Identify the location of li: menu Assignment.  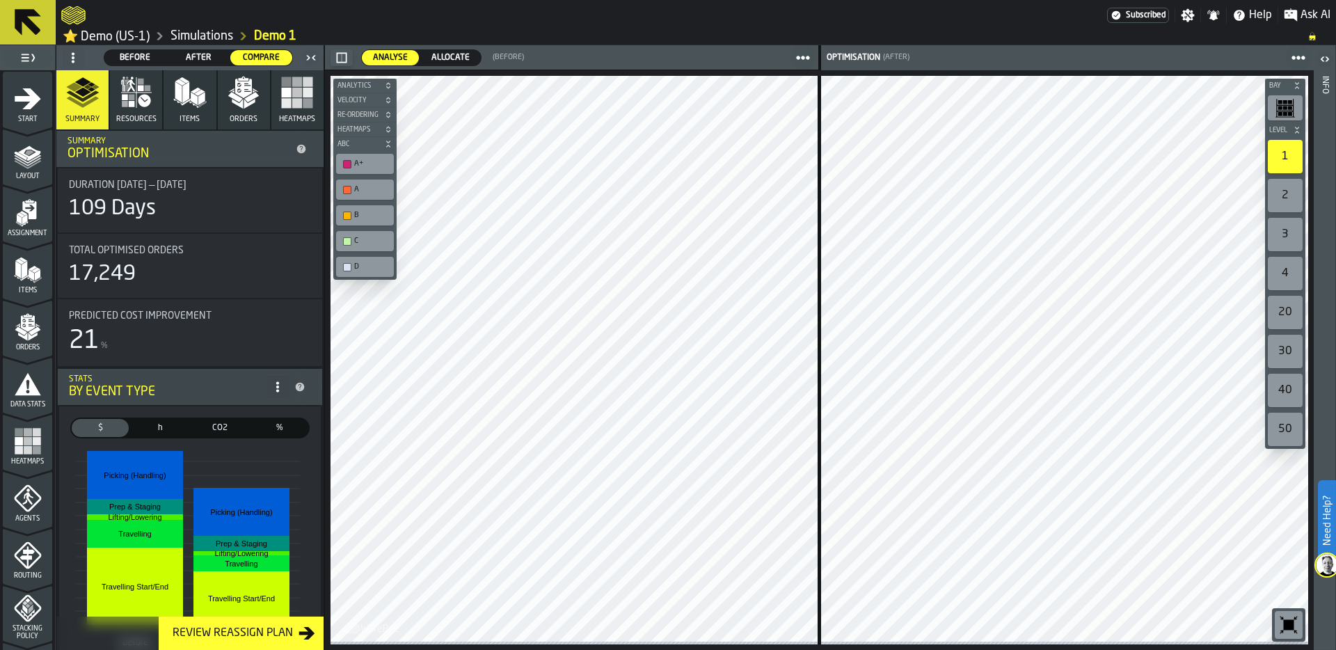
(27, 214).